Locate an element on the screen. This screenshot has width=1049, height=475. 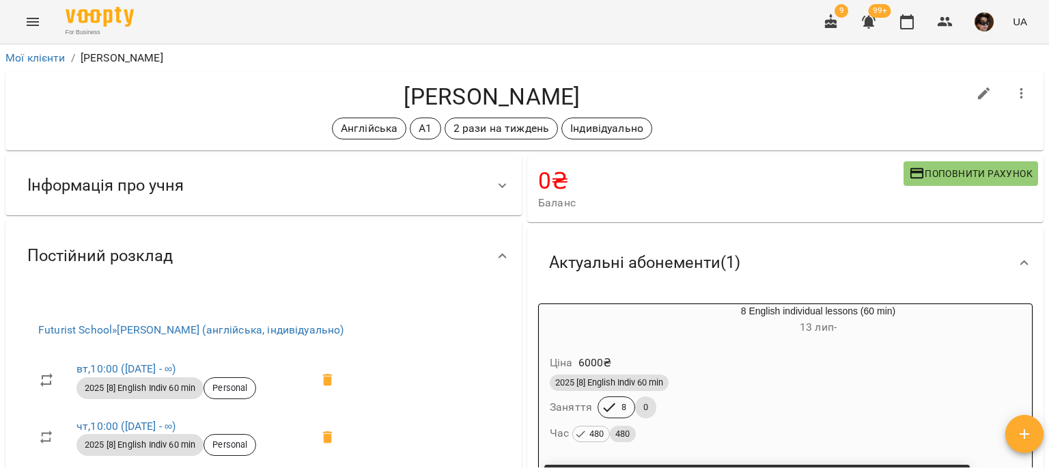
span: Баланс is located at coordinates (721, 203).